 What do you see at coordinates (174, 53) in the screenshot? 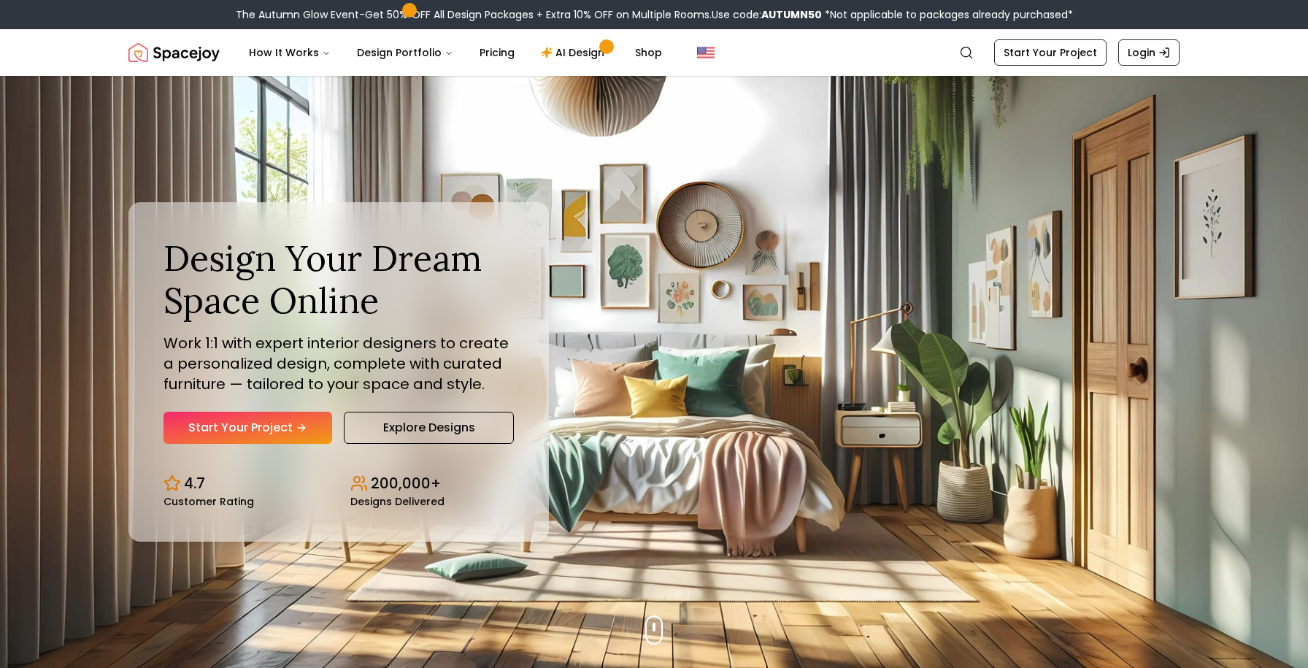
I see `a: Spacejoy` at bounding box center [174, 53].